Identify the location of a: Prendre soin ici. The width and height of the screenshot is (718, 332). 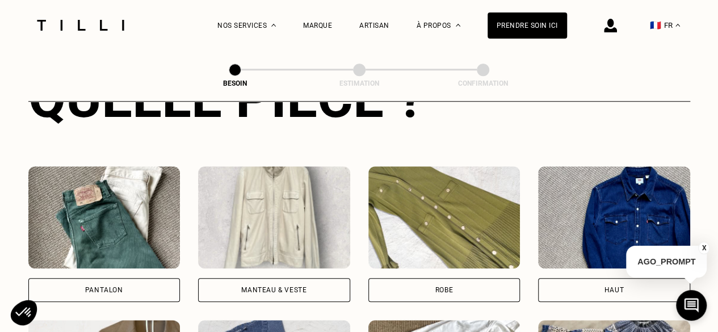
(528, 26).